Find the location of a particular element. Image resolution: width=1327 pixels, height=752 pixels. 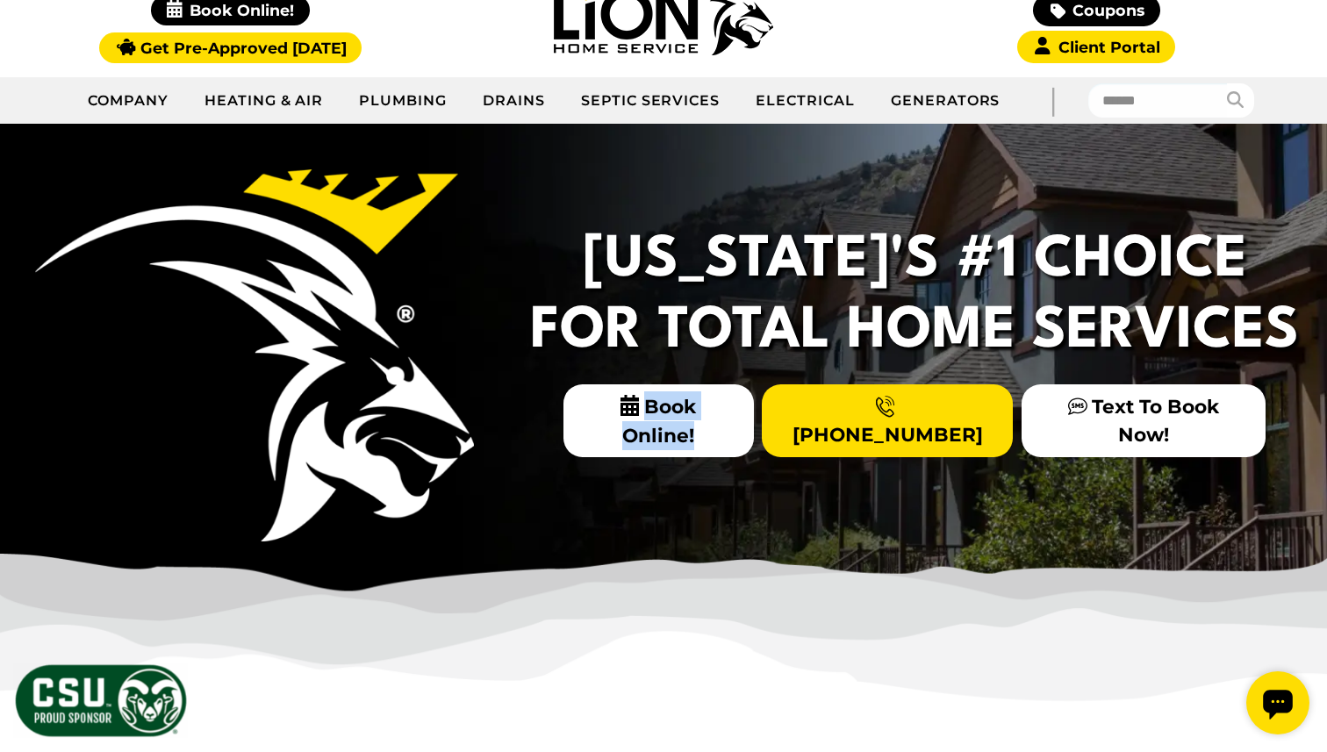

img: CSU Sponsor Badge is located at coordinates (101, 700).